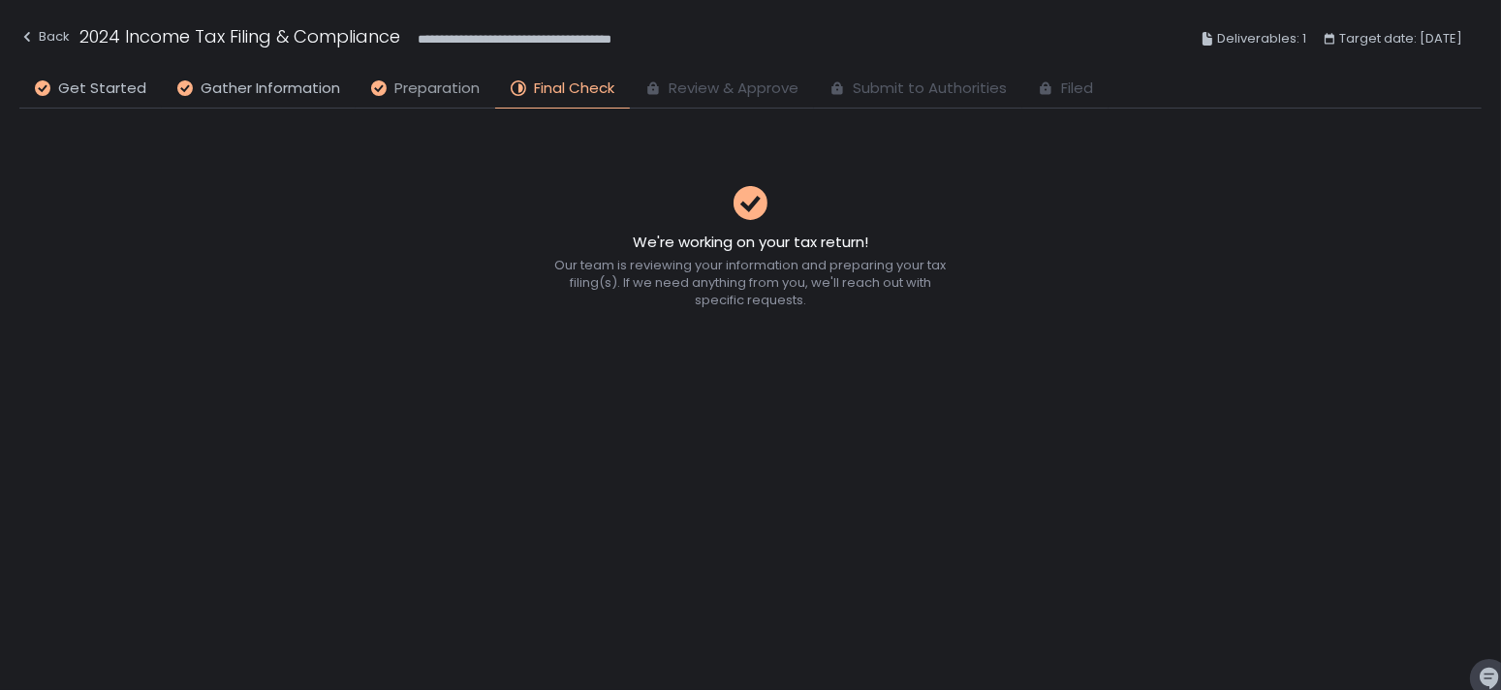 The width and height of the screenshot is (1501, 690). What do you see at coordinates (45, 39) in the screenshot?
I see `button: Back` at bounding box center [45, 39].